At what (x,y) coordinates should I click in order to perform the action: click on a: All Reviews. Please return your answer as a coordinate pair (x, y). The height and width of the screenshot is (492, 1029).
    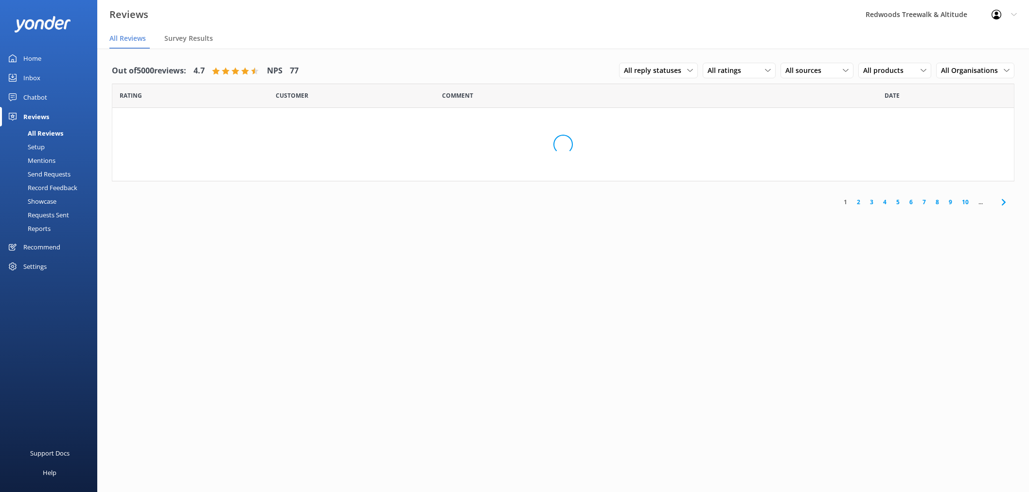
    Looking at the image, I should click on (52, 133).